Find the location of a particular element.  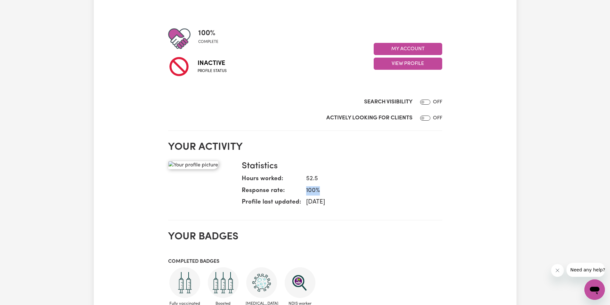

dt: Profile last updated: is located at coordinates (271, 204).